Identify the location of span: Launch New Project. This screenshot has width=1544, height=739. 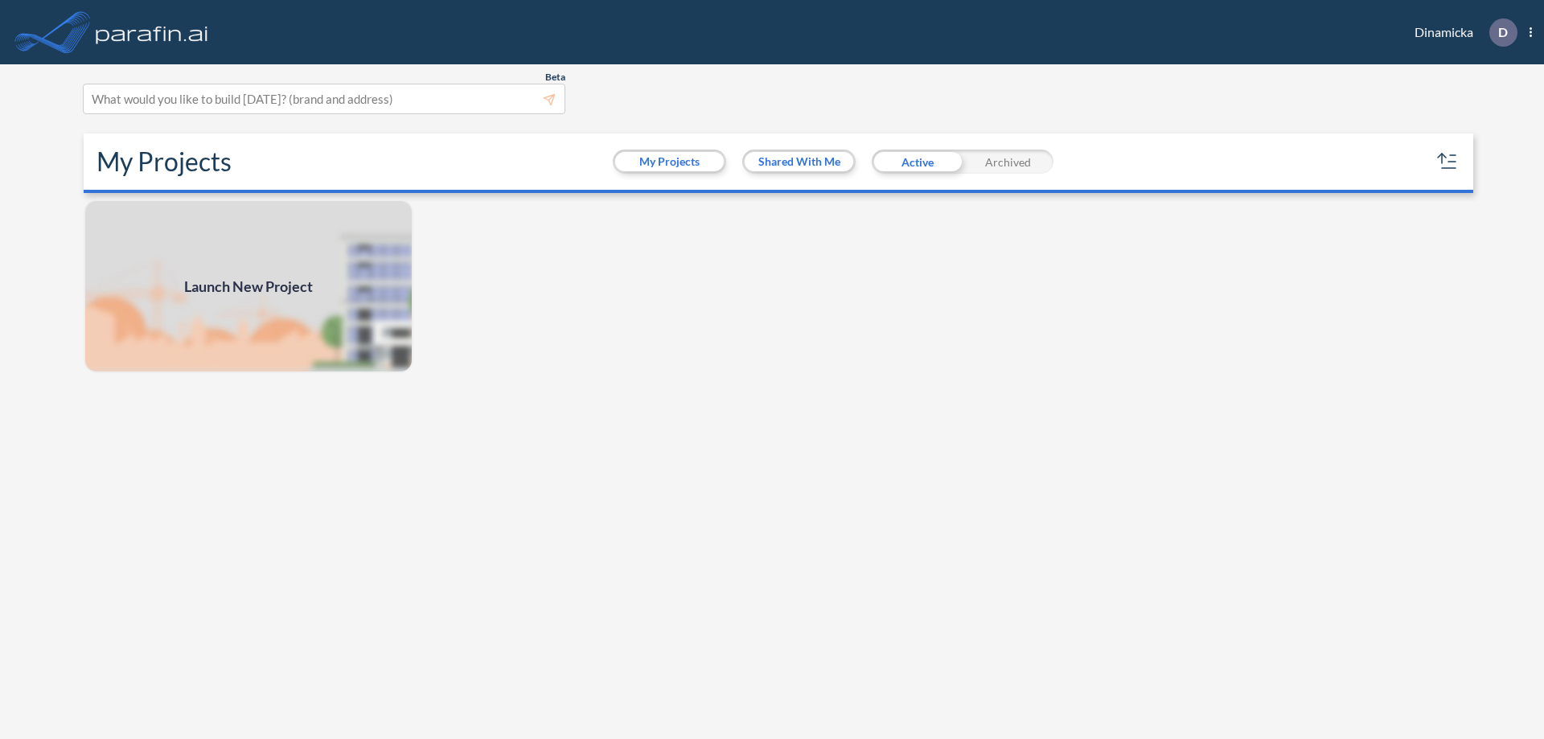
(249, 286).